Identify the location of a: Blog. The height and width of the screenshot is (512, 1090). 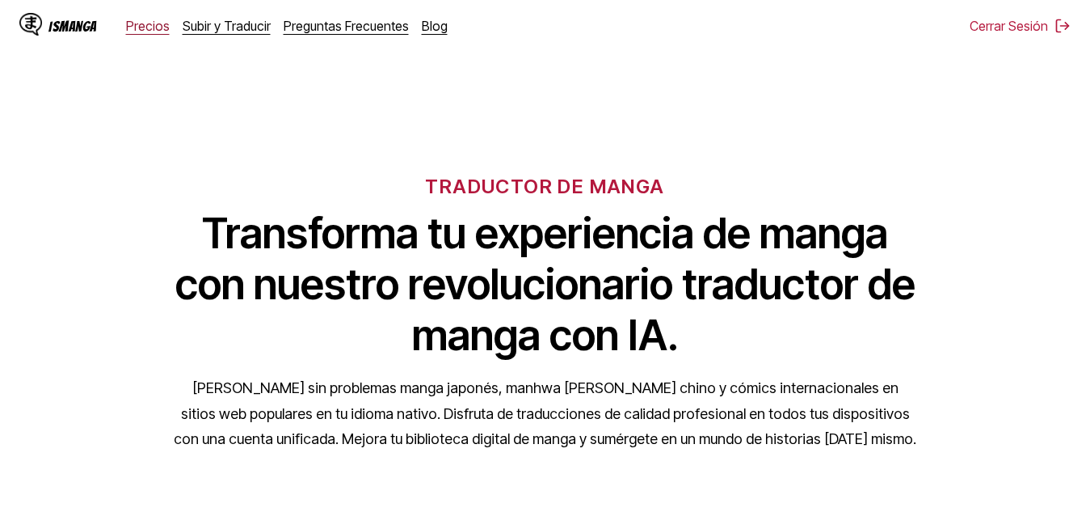
(435, 26).